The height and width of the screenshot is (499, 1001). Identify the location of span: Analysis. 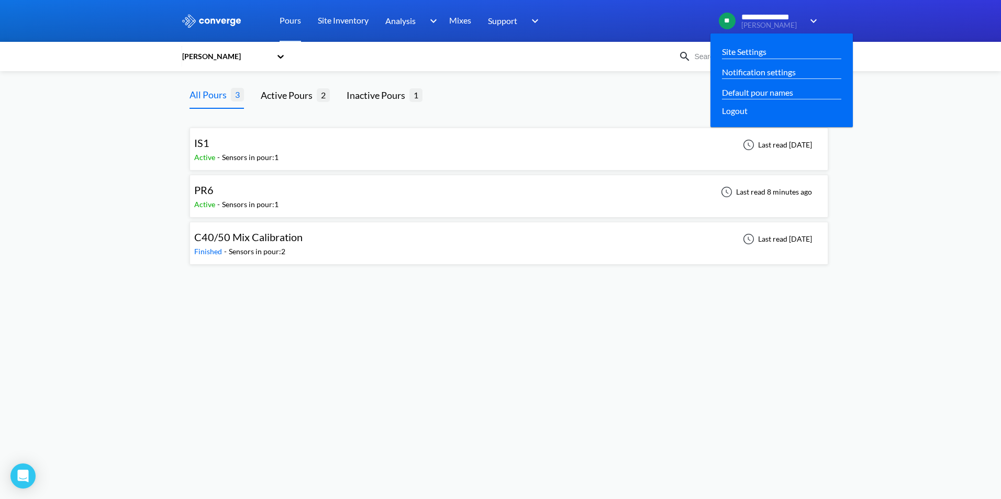
(400, 20).